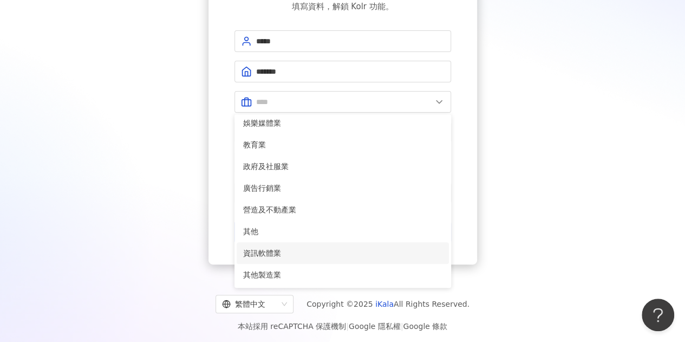 The height and width of the screenshot is (342, 685). I want to click on span: 政府及社服業, so click(343, 166).